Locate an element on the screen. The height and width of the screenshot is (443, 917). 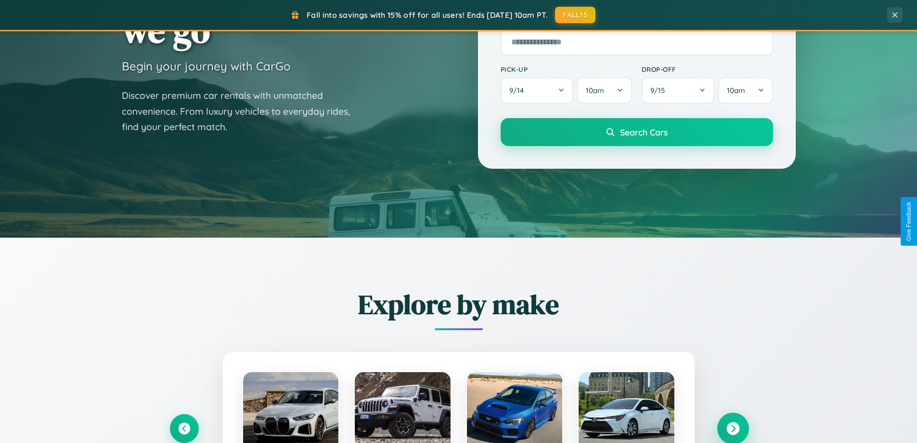
button: 9/15 is located at coordinates (679, 90).